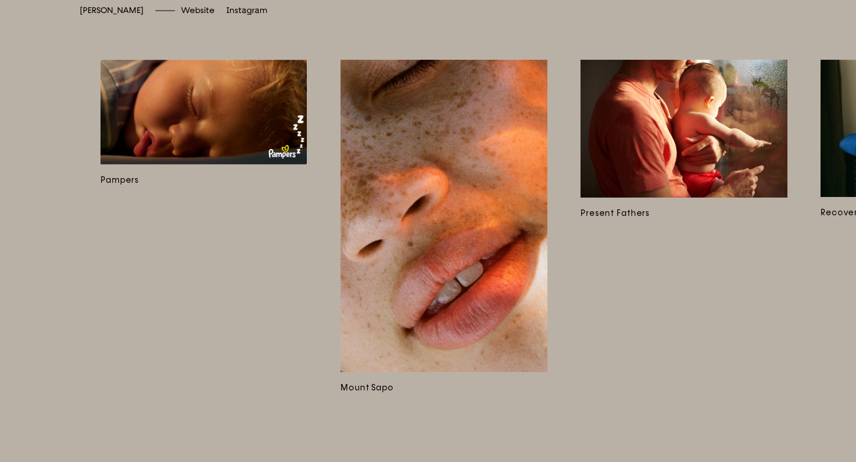 This screenshot has width=856, height=462. I want to click on h3: Present Fathers, so click(684, 214).